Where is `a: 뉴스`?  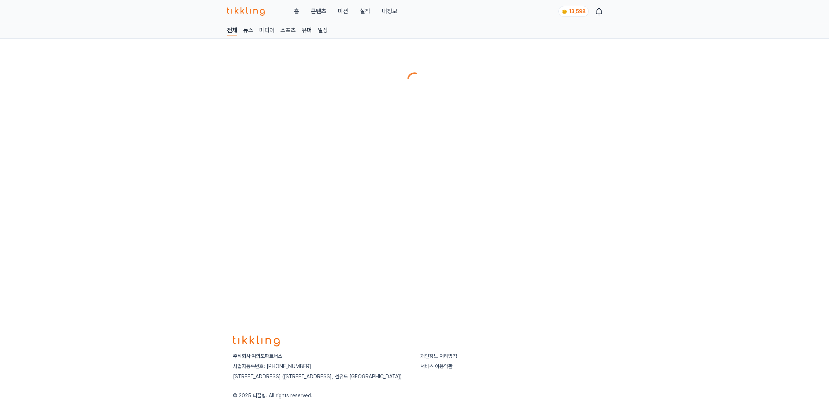
a: 뉴스 is located at coordinates (248, 31).